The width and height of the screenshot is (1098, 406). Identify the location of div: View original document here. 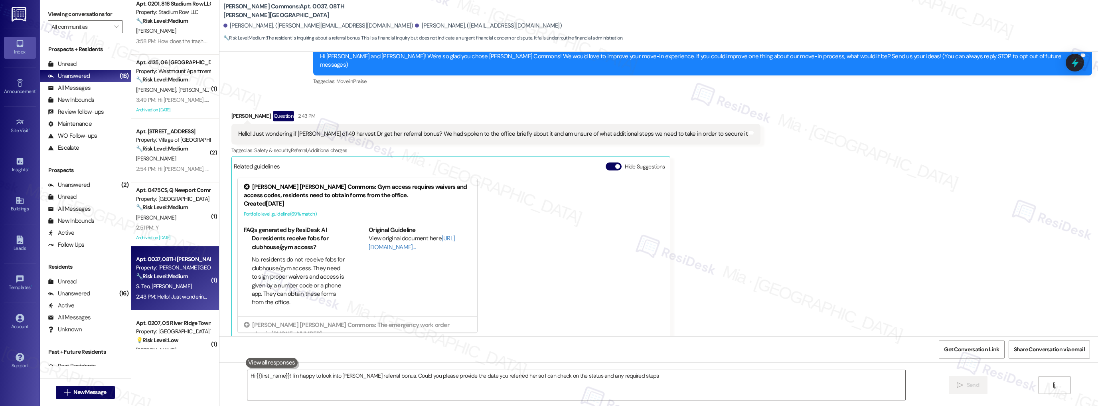
(420, 242).